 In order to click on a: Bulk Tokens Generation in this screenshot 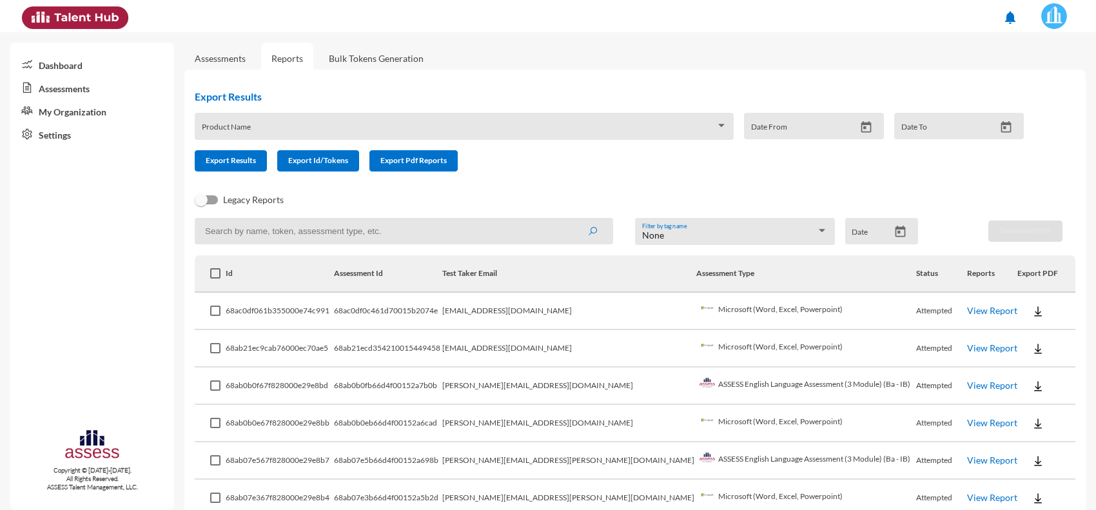, I will do `click(376, 58)`.